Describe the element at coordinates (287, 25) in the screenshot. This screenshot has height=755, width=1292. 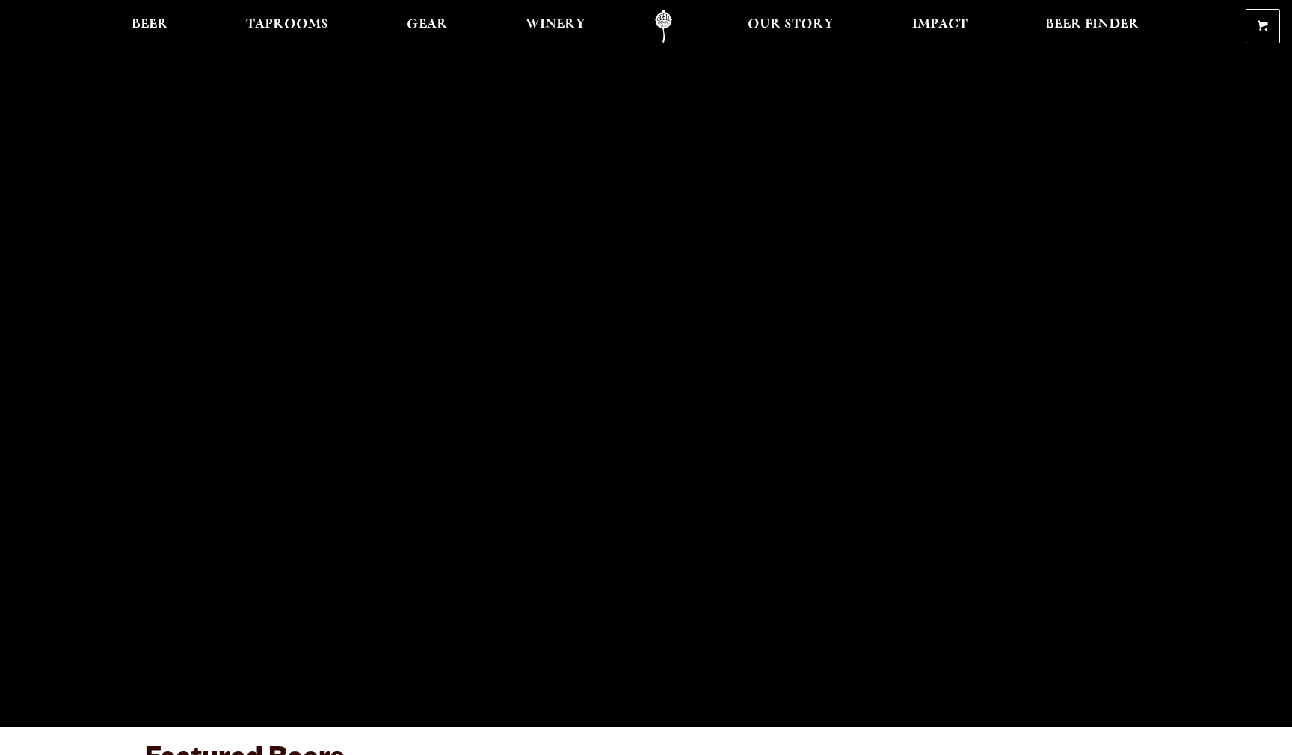
I see `span: Taprooms` at that location.